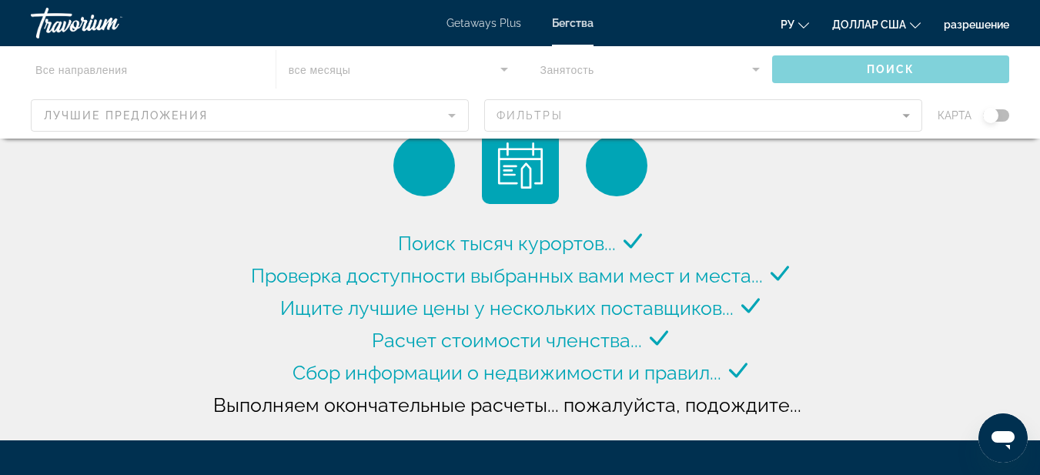 Image resolution: width=1040 pixels, height=475 pixels. Describe the element at coordinates (869, 25) in the screenshot. I see `font: доллар США` at that location.